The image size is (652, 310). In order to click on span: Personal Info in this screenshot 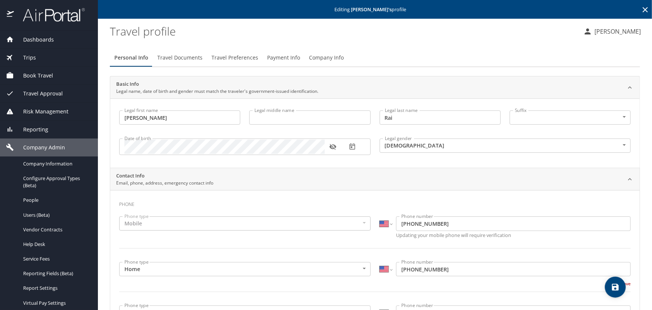, I will do `click(131, 58)`.